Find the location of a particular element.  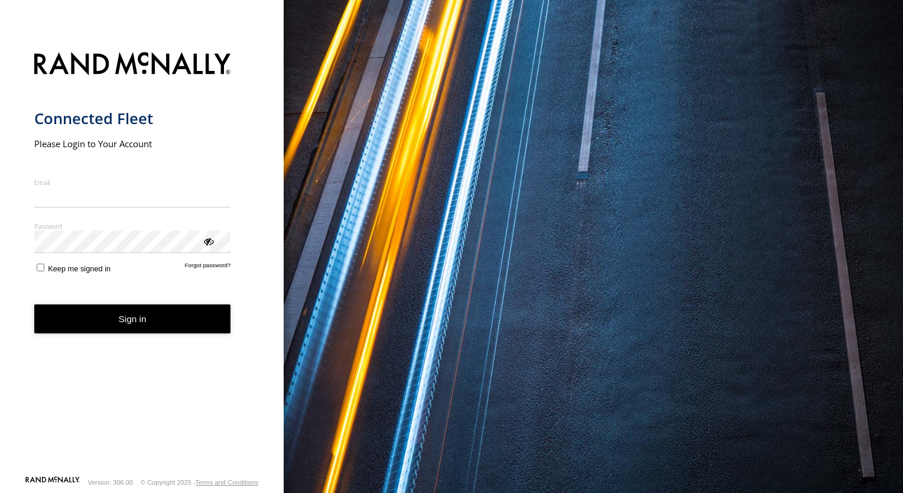

div: ViewPassword is located at coordinates (208, 240).